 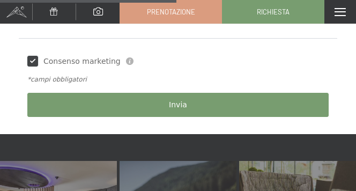 I want to click on a: Richiesta, so click(x=273, y=12).